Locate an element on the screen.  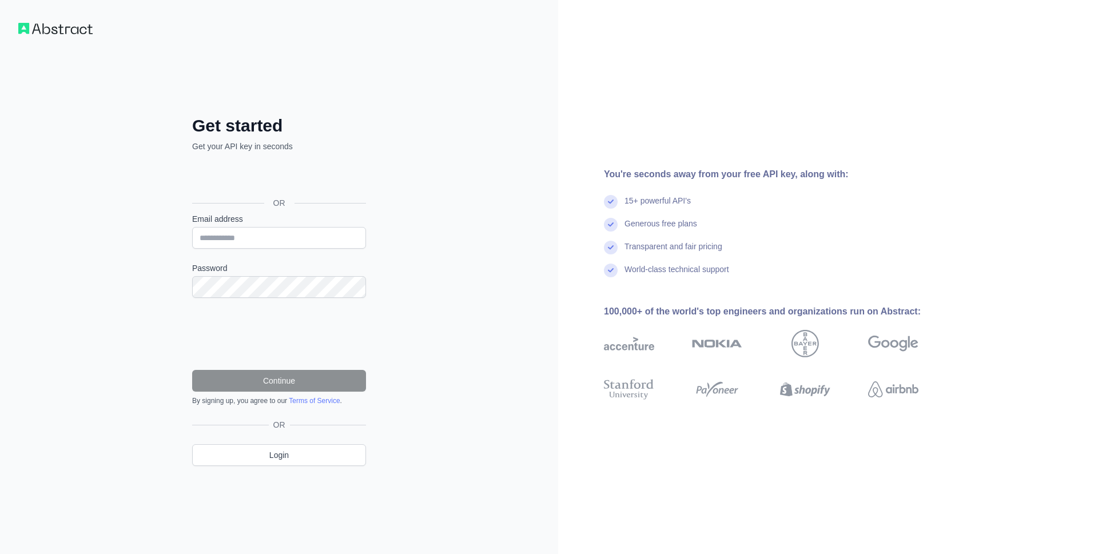
div: 15+ powerful API's is located at coordinates (658, 207).